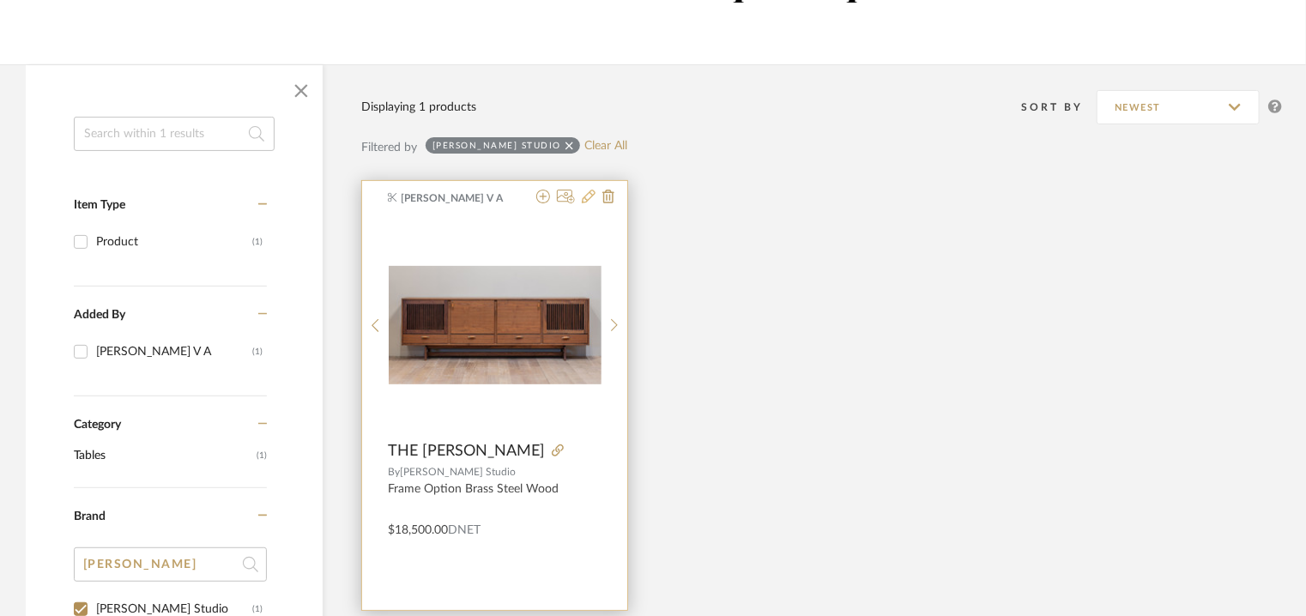 This screenshot has width=1306, height=616. Describe the element at coordinates (495, 325) in the screenshot. I see `img: THE JOSEPHINE CREDENZA` at that location.